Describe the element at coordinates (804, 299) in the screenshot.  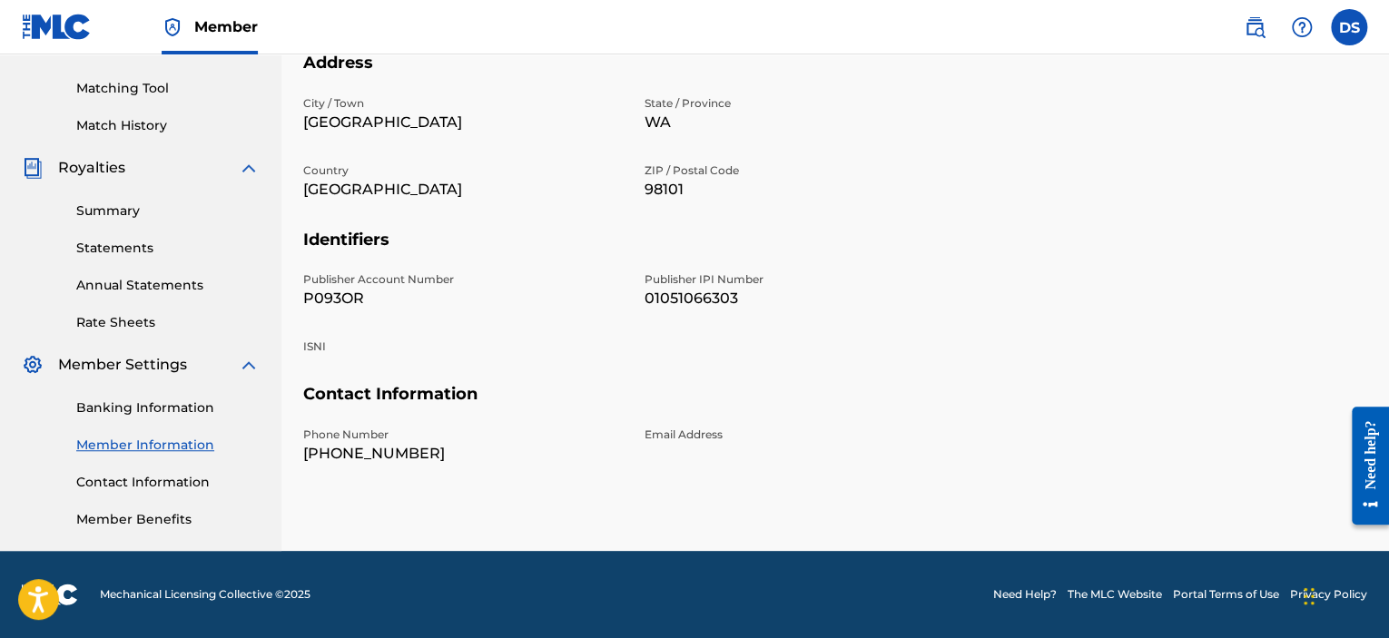
I see `p: 01051066303` at that location.